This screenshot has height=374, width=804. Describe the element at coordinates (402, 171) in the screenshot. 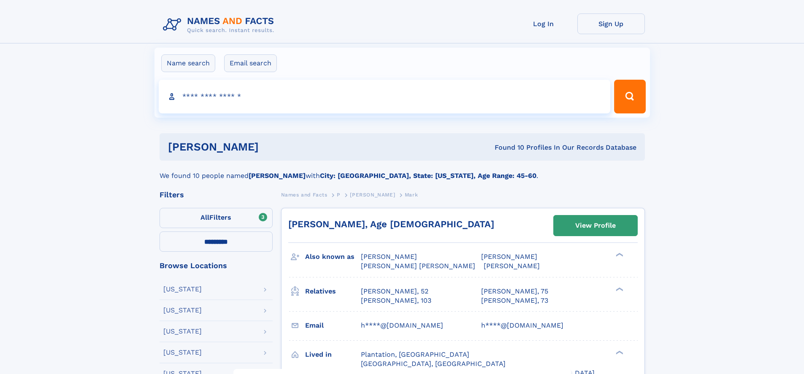

I see `div: We found 10 people named with .` at that location.